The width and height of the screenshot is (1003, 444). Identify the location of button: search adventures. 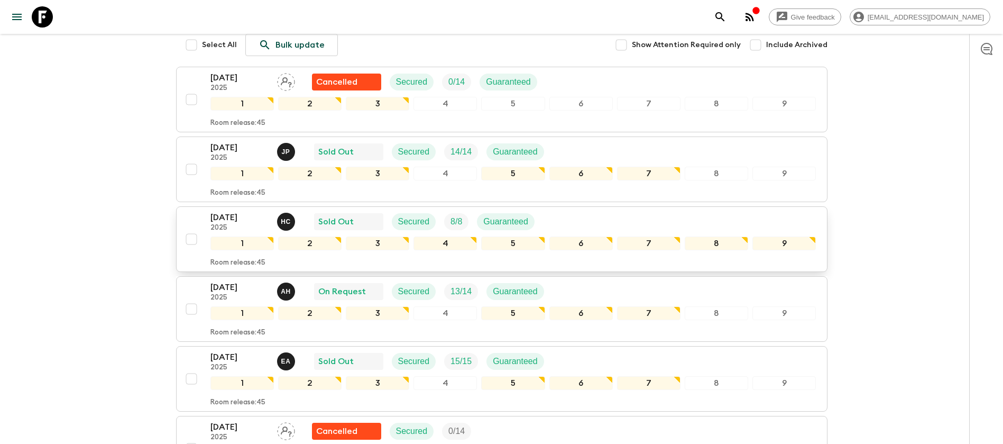
(720, 17).